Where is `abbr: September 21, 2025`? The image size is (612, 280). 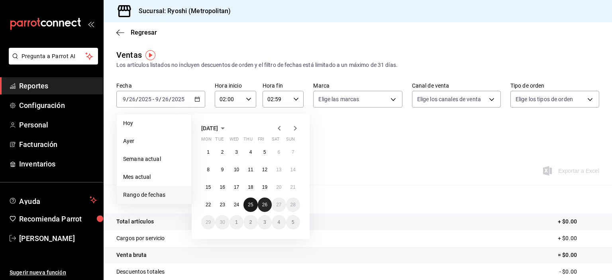
abbr: September 21, 2025 is located at coordinates (293, 187).